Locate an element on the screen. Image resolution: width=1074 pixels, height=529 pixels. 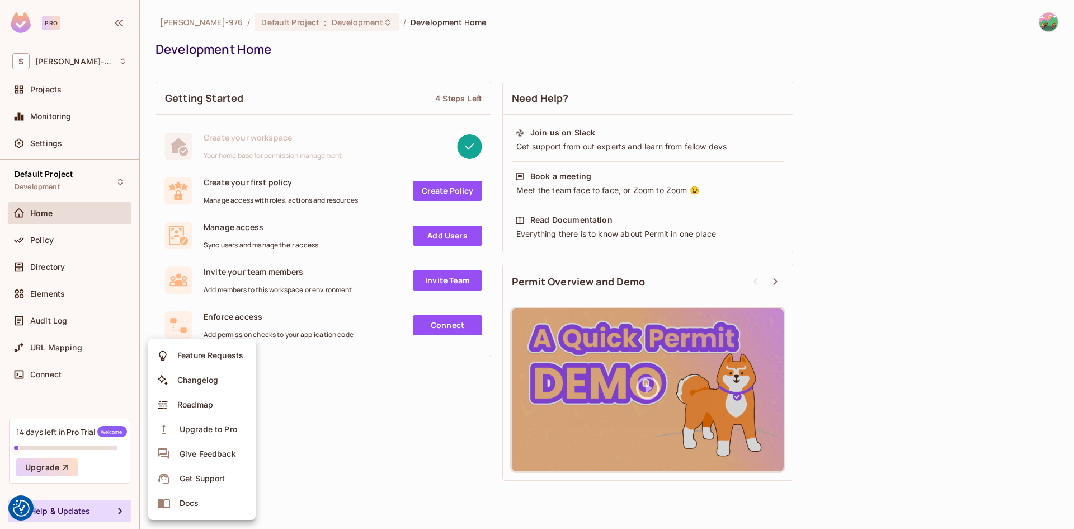
div: Changelog is located at coordinates (197, 380).